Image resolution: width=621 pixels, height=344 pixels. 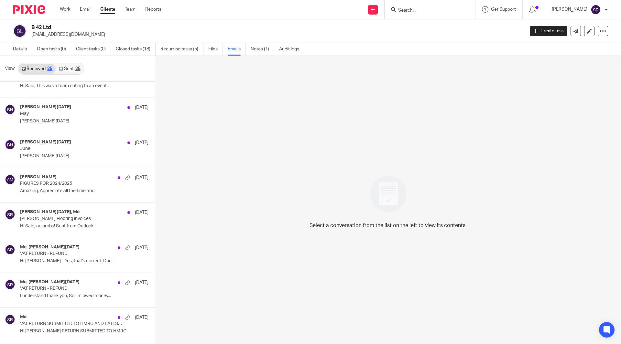 I want to click on h4: Me, so click(x=23, y=317).